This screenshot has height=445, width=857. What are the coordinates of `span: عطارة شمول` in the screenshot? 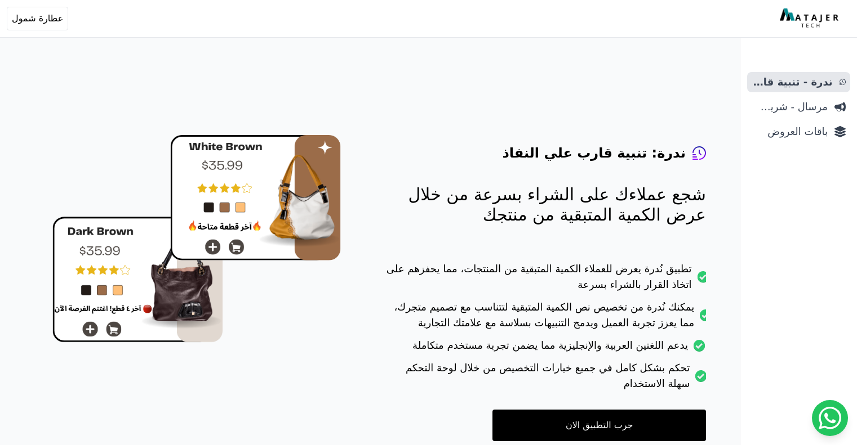 It's located at (37, 19).